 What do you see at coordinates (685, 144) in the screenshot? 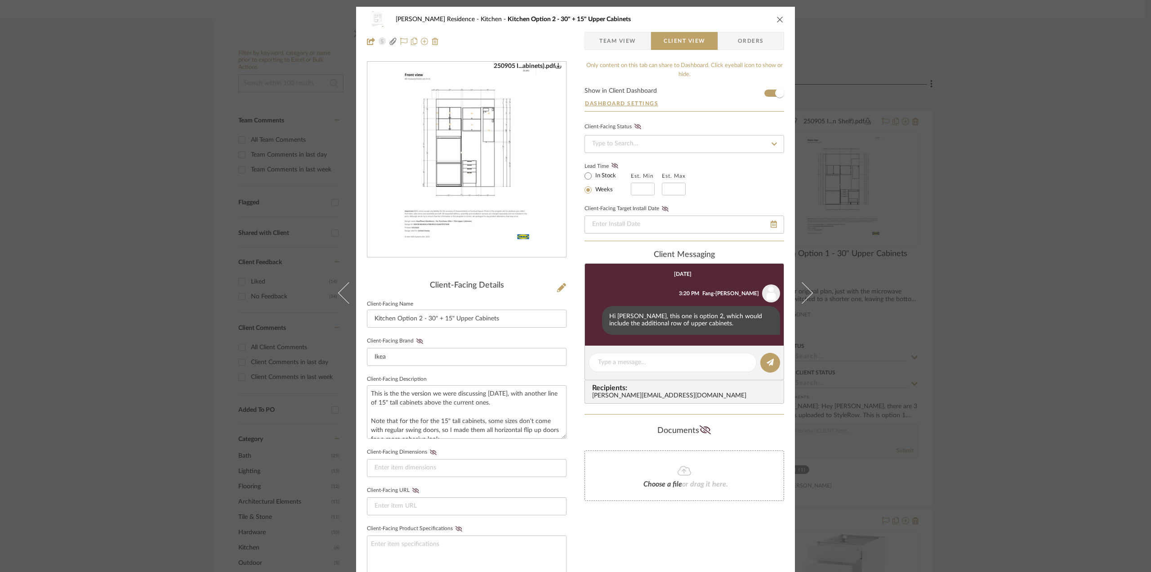
I see `input: Type to Search…` at bounding box center [685, 144].